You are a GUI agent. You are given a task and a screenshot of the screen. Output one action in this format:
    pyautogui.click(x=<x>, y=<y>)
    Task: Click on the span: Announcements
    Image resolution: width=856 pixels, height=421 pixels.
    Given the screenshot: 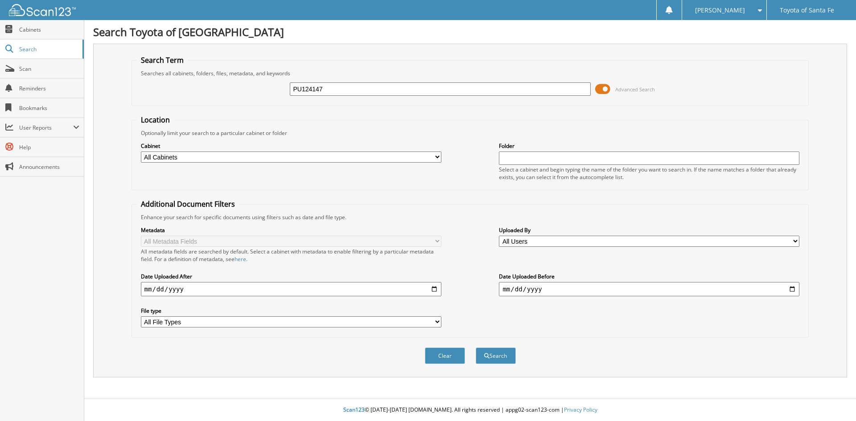 What is the action you would take?
    pyautogui.click(x=49, y=167)
    